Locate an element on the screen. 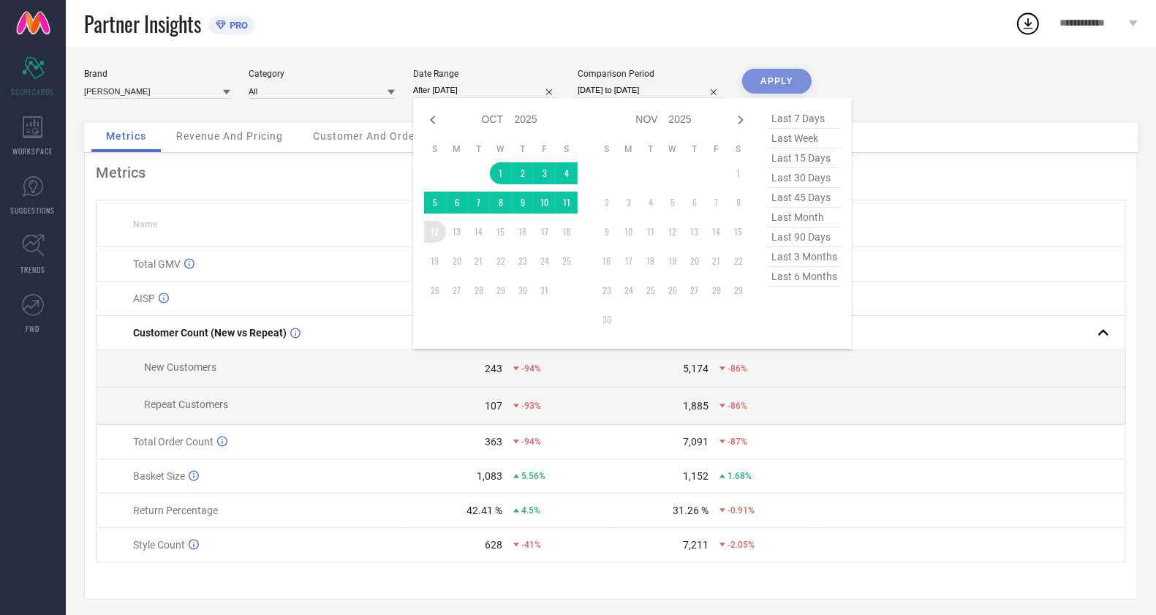 The height and width of the screenshot is (615, 1156). td: Mon Oct 27 2025 is located at coordinates (457, 290).